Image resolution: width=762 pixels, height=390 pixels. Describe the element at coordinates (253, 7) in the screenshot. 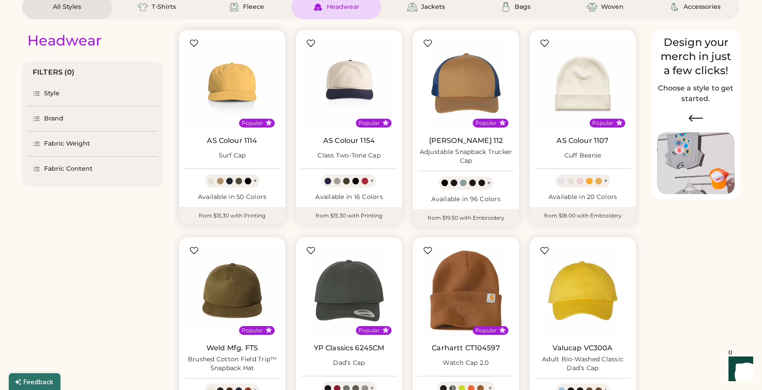

I see `div: Fleece` at that location.